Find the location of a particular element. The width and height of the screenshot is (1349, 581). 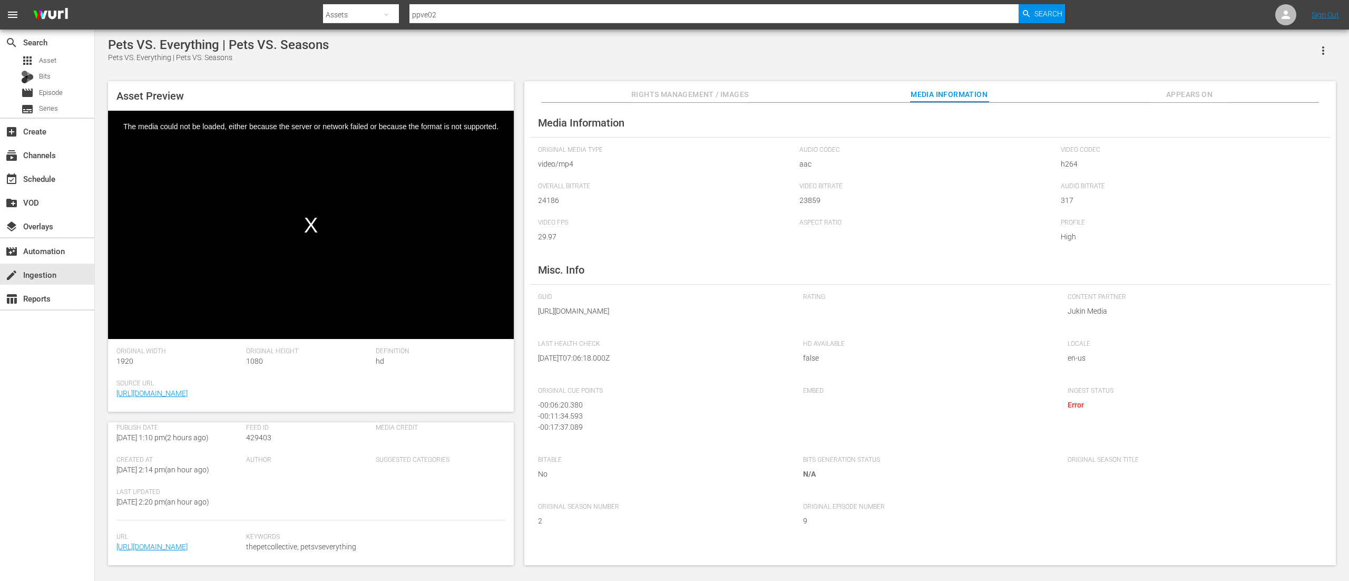

span: Bitable is located at coordinates (662, 460).